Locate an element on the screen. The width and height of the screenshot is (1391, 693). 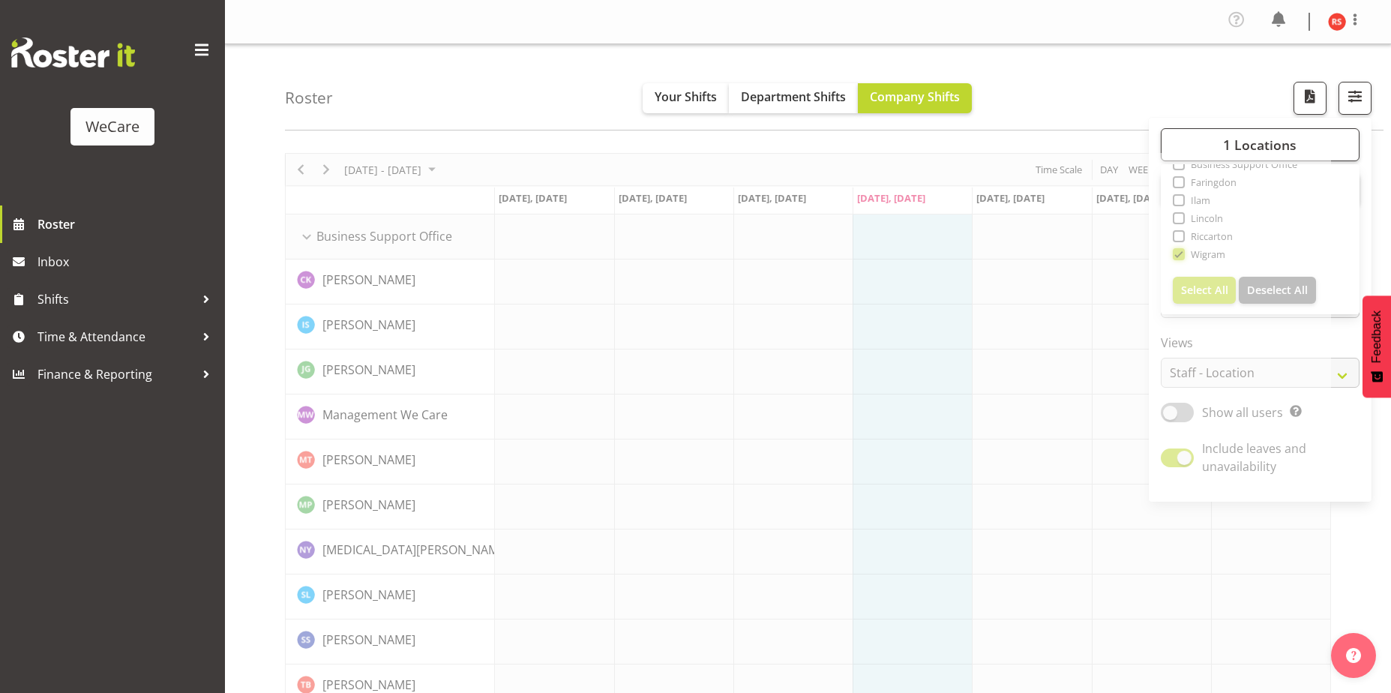
button: Department Shifts is located at coordinates (793, 98).